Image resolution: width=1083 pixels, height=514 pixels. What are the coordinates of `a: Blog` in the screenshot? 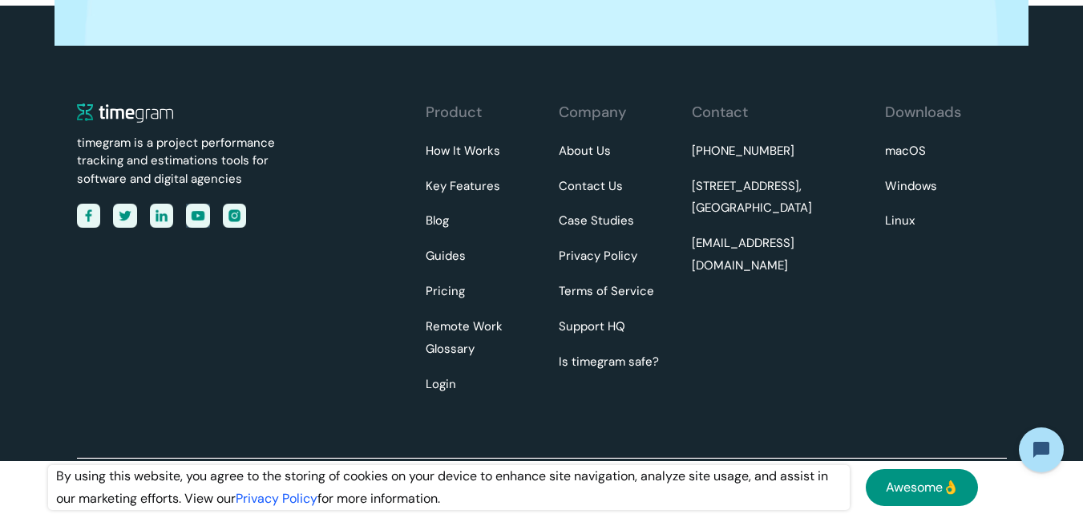 It's located at (437, 221).